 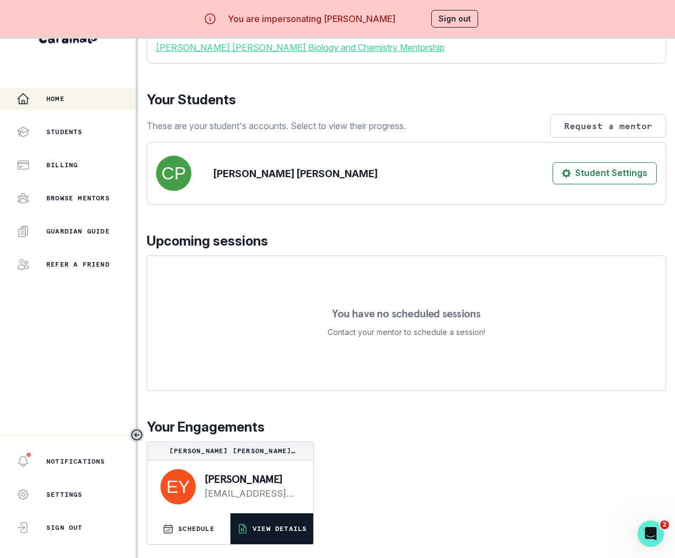 What do you see at coordinates (62, 165) in the screenshot?
I see `p: Billing` at bounding box center [62, 165].